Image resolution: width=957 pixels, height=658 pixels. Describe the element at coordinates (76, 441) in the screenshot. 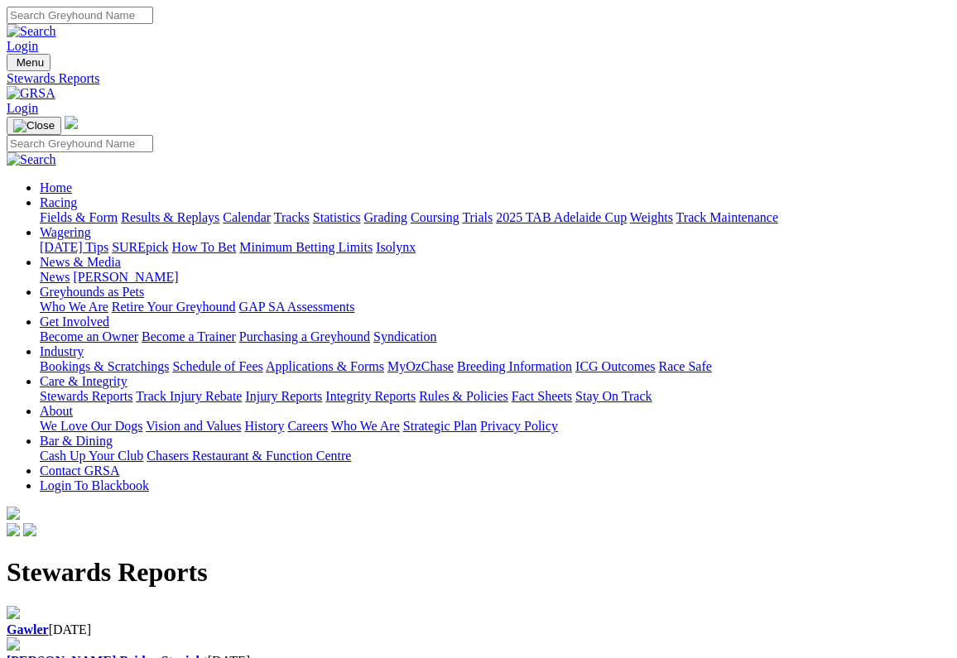

I see `a: Bar & Dining` at that location.